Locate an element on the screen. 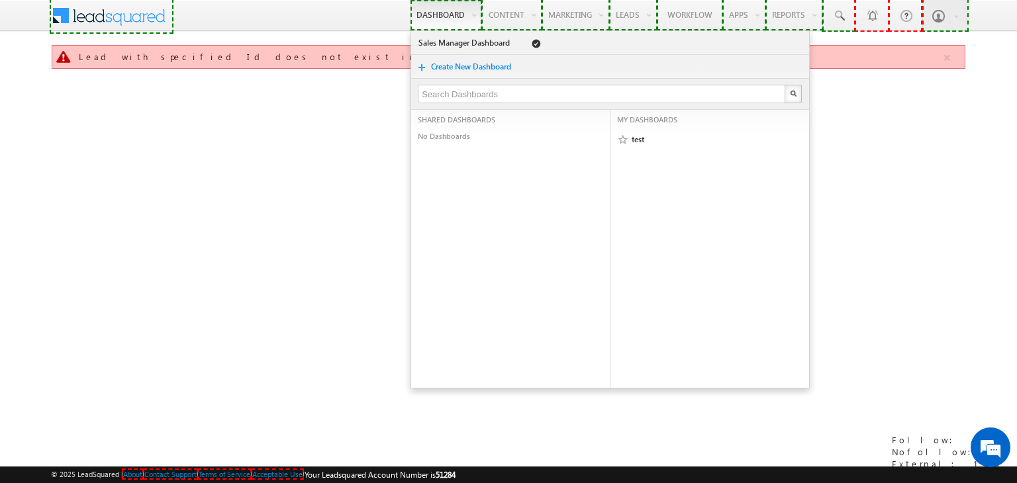 The width and height of the screenshot is (1017, 483). a: Sales Manager Dashboard is located at coordinates (465, 43).